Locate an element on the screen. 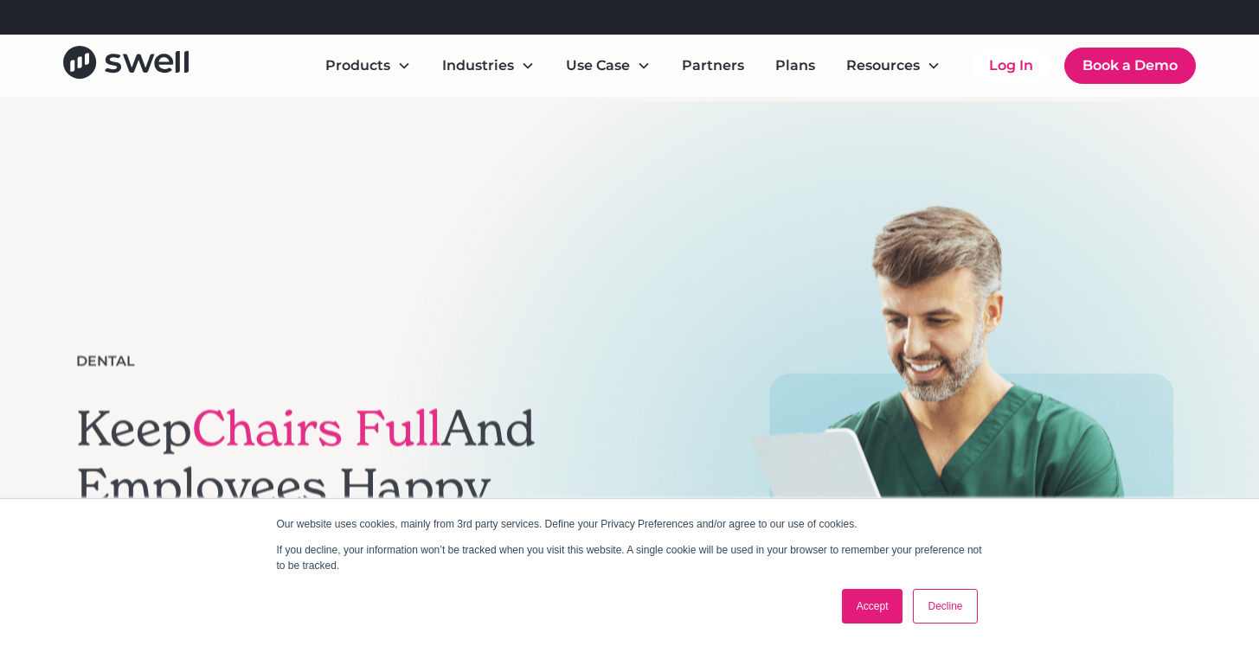 The height and width of the screenshot is (646, 1259). a: Plans is located at coordinates (795, 66).